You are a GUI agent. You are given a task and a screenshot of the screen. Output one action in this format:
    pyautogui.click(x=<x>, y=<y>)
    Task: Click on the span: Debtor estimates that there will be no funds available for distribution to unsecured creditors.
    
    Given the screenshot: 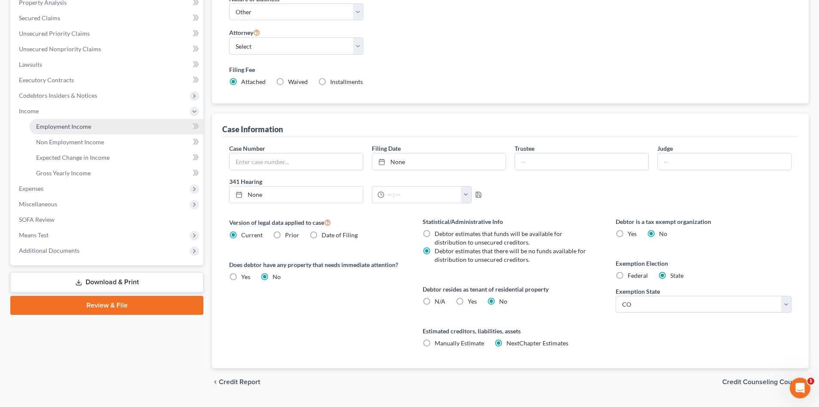 What is the action you would take?
    pyautogui.click(x=511, y=255)
    